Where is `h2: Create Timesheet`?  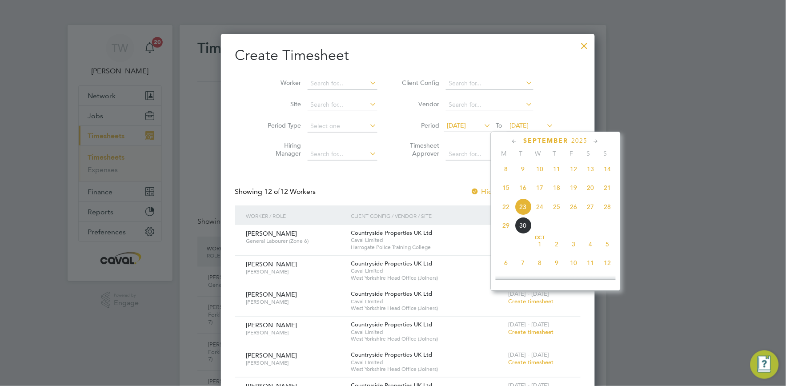
h2: Create Timesheet is located at coordinates (408, 56).